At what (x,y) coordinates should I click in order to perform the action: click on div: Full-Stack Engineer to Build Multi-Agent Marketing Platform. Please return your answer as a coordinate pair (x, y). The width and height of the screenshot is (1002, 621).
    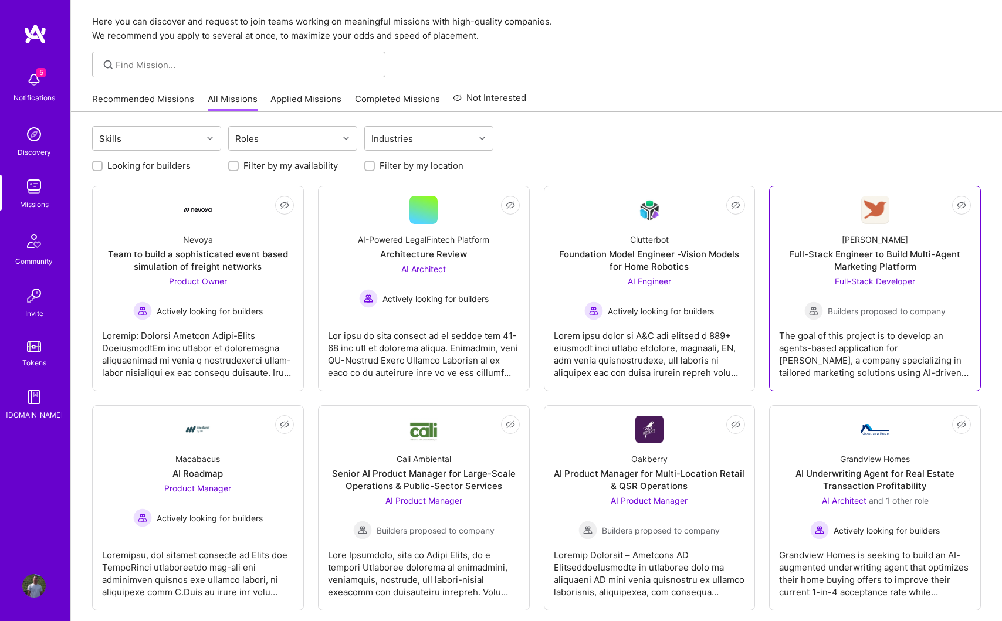
    Looking at the image, I should click on (875, 260).